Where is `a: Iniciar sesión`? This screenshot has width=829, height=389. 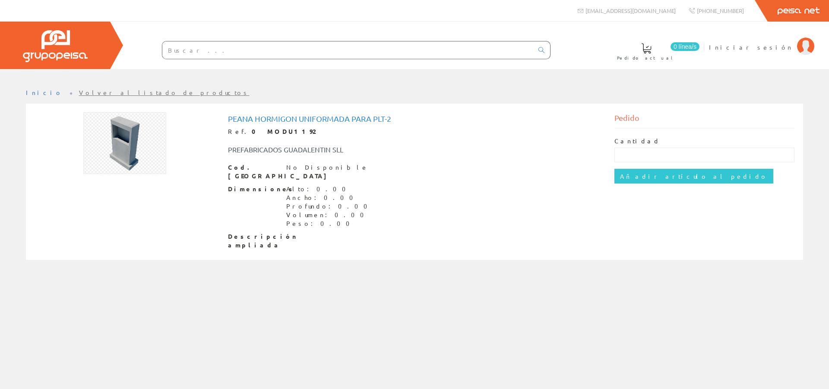
a: Iniciar sesión is located at coordinates (762, 40).